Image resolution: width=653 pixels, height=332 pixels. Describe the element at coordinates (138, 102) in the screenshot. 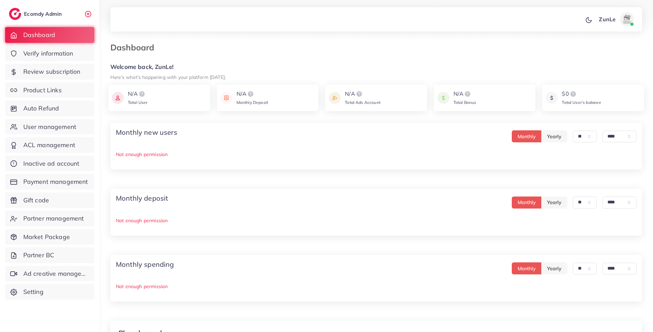

I see `span: Total User` at that location.